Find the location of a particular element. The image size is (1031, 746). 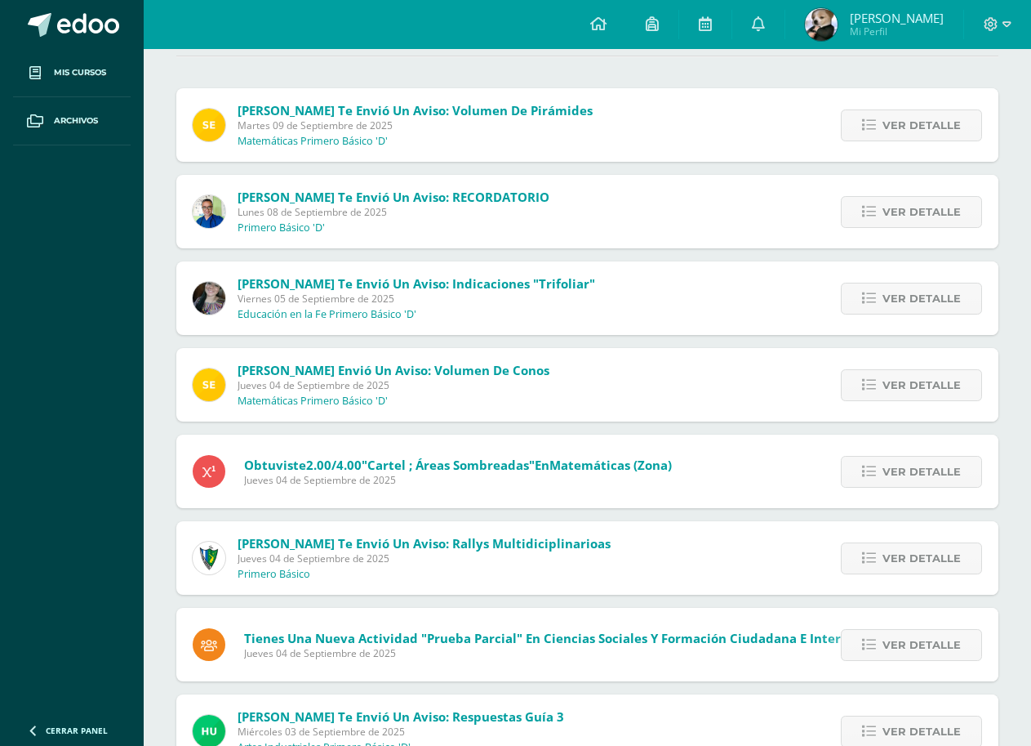

p: Educación en la Fe Primero Básico 'D' is located at coordinates (327, 314).